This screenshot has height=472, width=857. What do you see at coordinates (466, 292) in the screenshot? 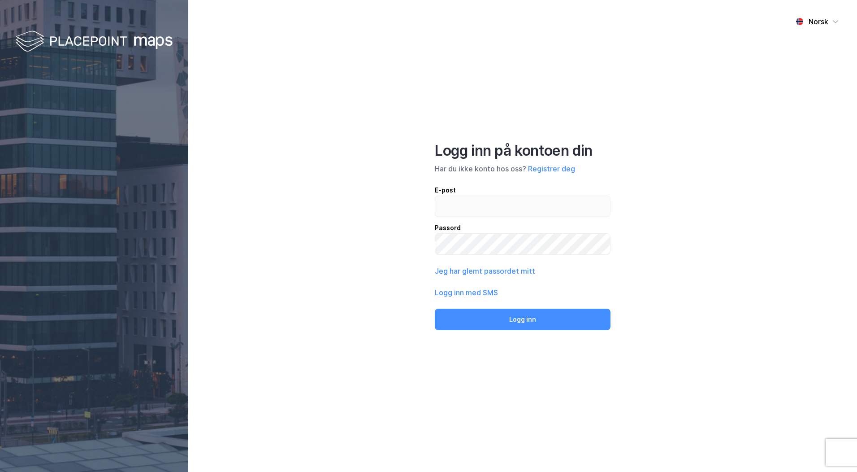
I see `button: Logg inn med SMS` at bounding box center [466, 292].